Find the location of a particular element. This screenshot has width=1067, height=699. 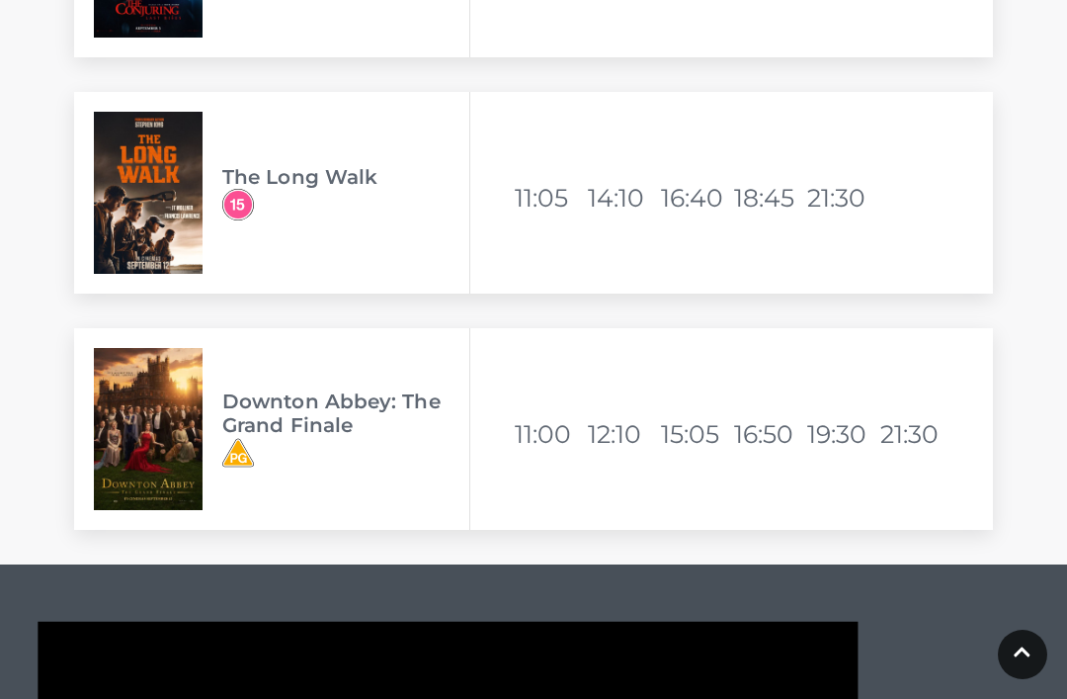

li: 18:45 is located at coordinates (769, 198).